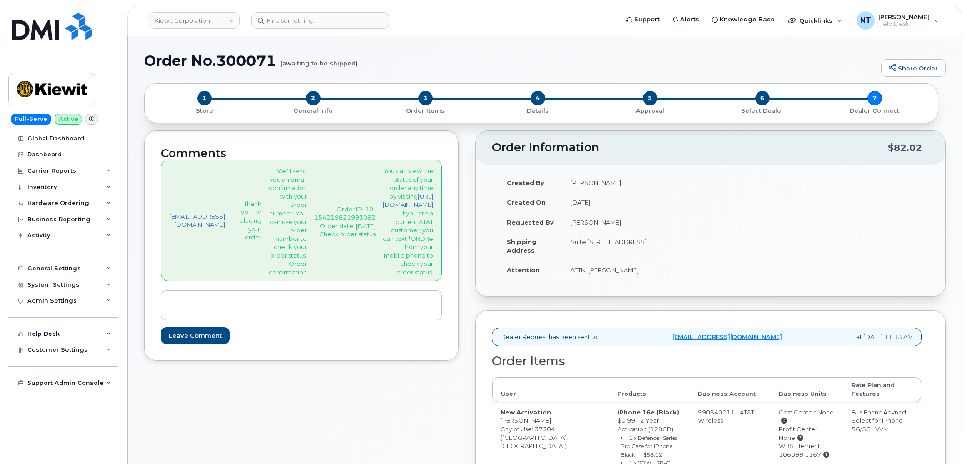 The image size is (967, 464). What do you see at coordinates (762, 111) in the screenshot?
I see `p: Select Dealer` at bounding box center [762, 111].